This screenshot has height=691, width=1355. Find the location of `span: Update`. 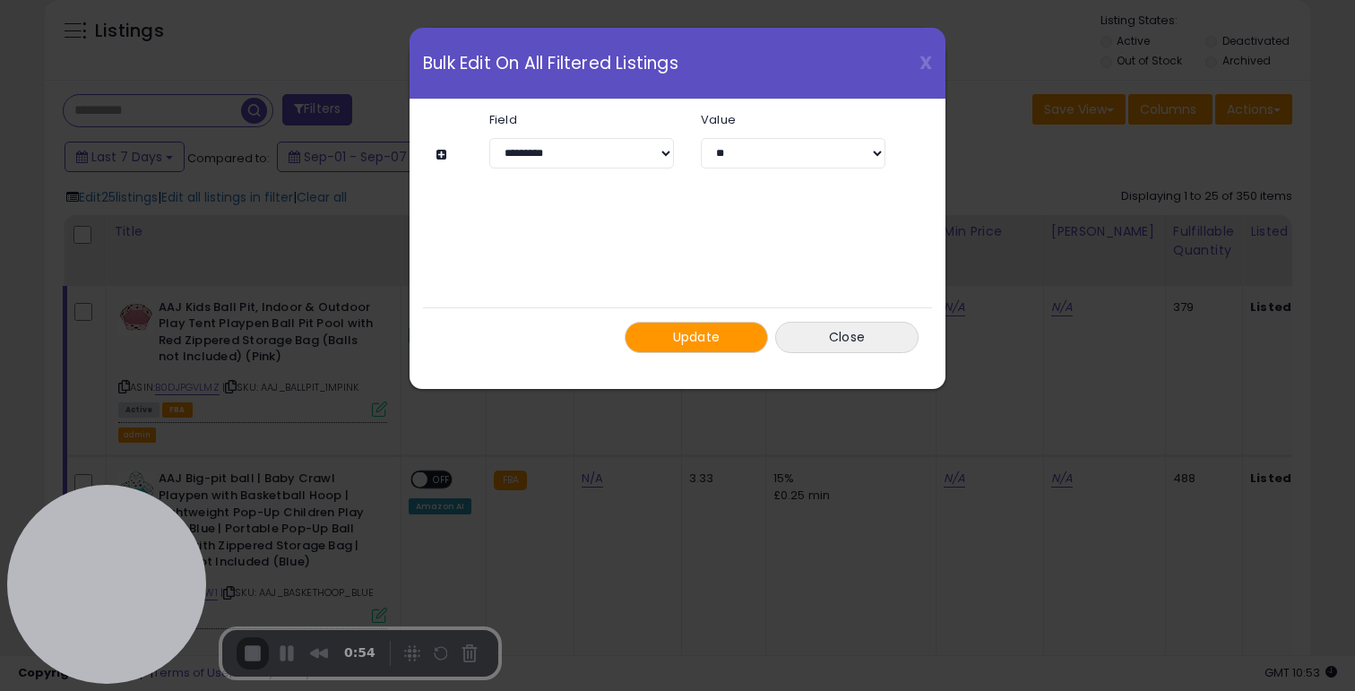

span: Update is located at coordinates (696, 337).